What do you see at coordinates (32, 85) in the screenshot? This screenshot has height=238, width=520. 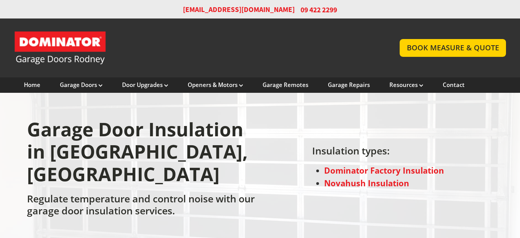 I see `a: Home` at bounding box center [32, 85].